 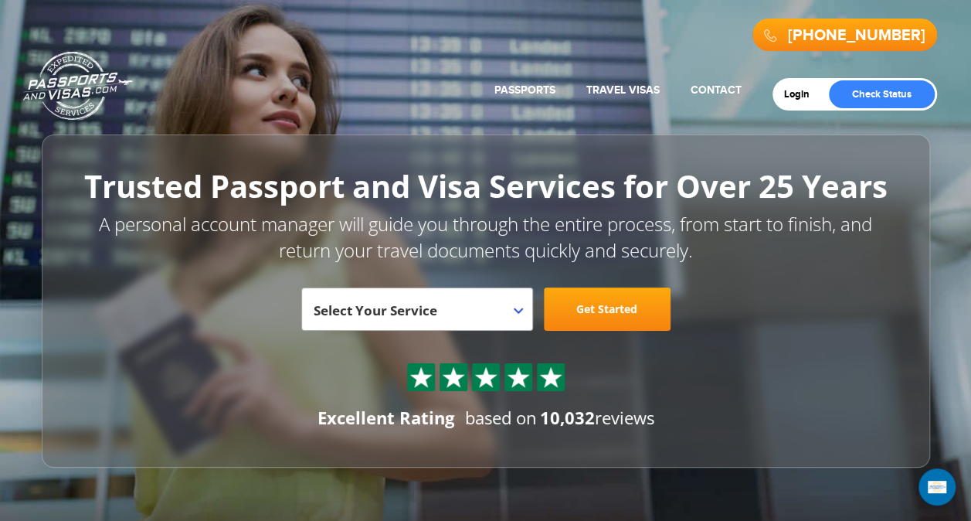 What do you see at coordinates (597, 417) in the screenshot?
I see `span: reviews` at bounding box center [597, 417].